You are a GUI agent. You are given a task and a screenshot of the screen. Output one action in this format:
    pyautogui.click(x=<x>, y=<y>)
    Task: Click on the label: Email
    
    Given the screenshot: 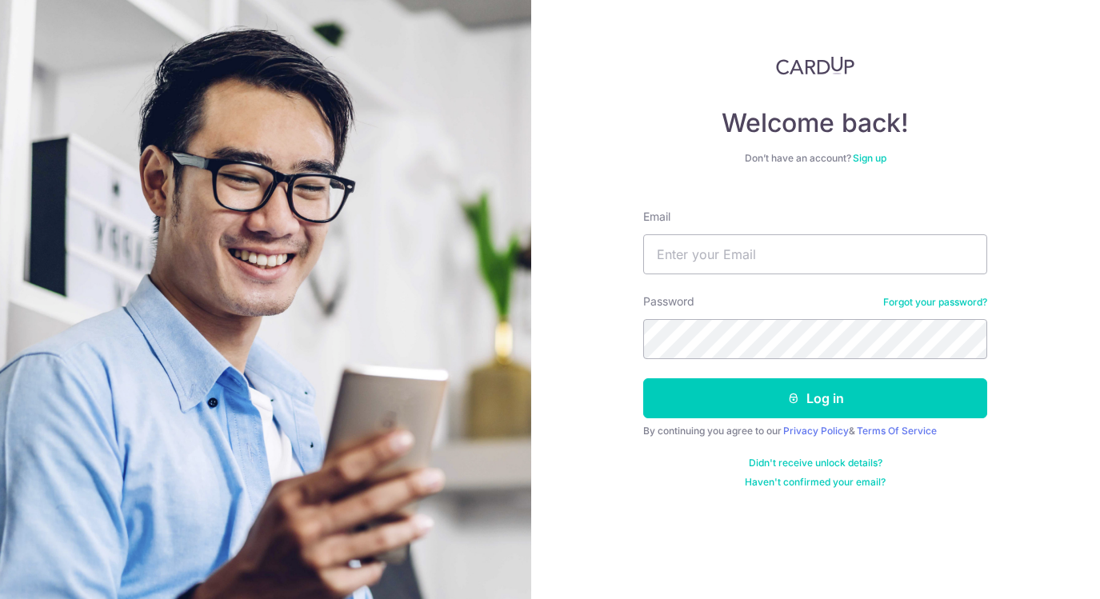 What is the action you would take?
    pyautogui.click(x=657, y=217)
    